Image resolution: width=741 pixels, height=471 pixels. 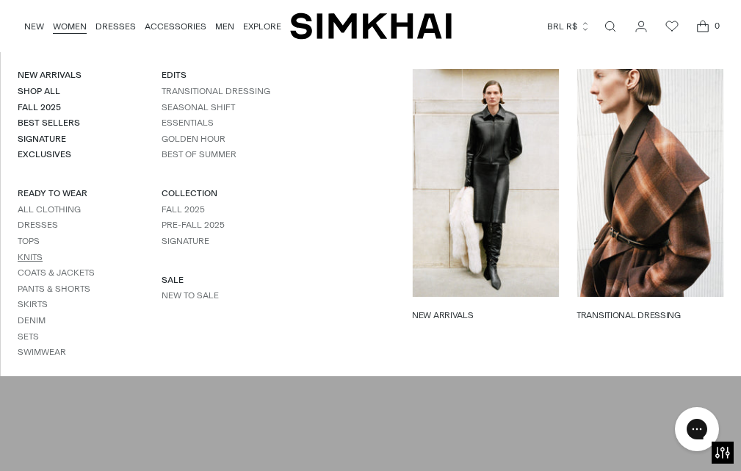 I want to click on a: ACCESSORIES, so click(x=176, y=26).